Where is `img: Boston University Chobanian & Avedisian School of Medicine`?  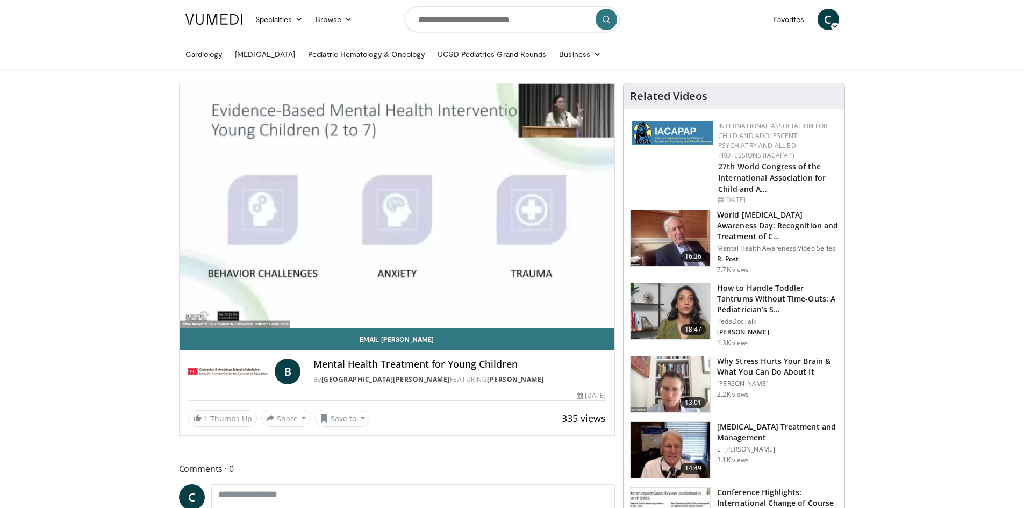
img: Boston University Chobanian & Avedisian School of Medicine is located at coordinates (229, 371).